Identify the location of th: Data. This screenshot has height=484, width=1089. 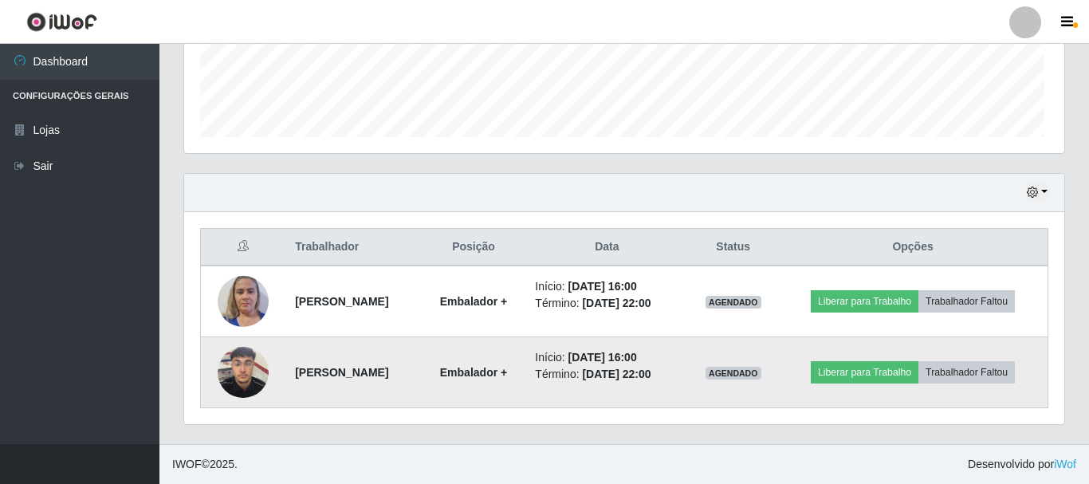
(607, 247).